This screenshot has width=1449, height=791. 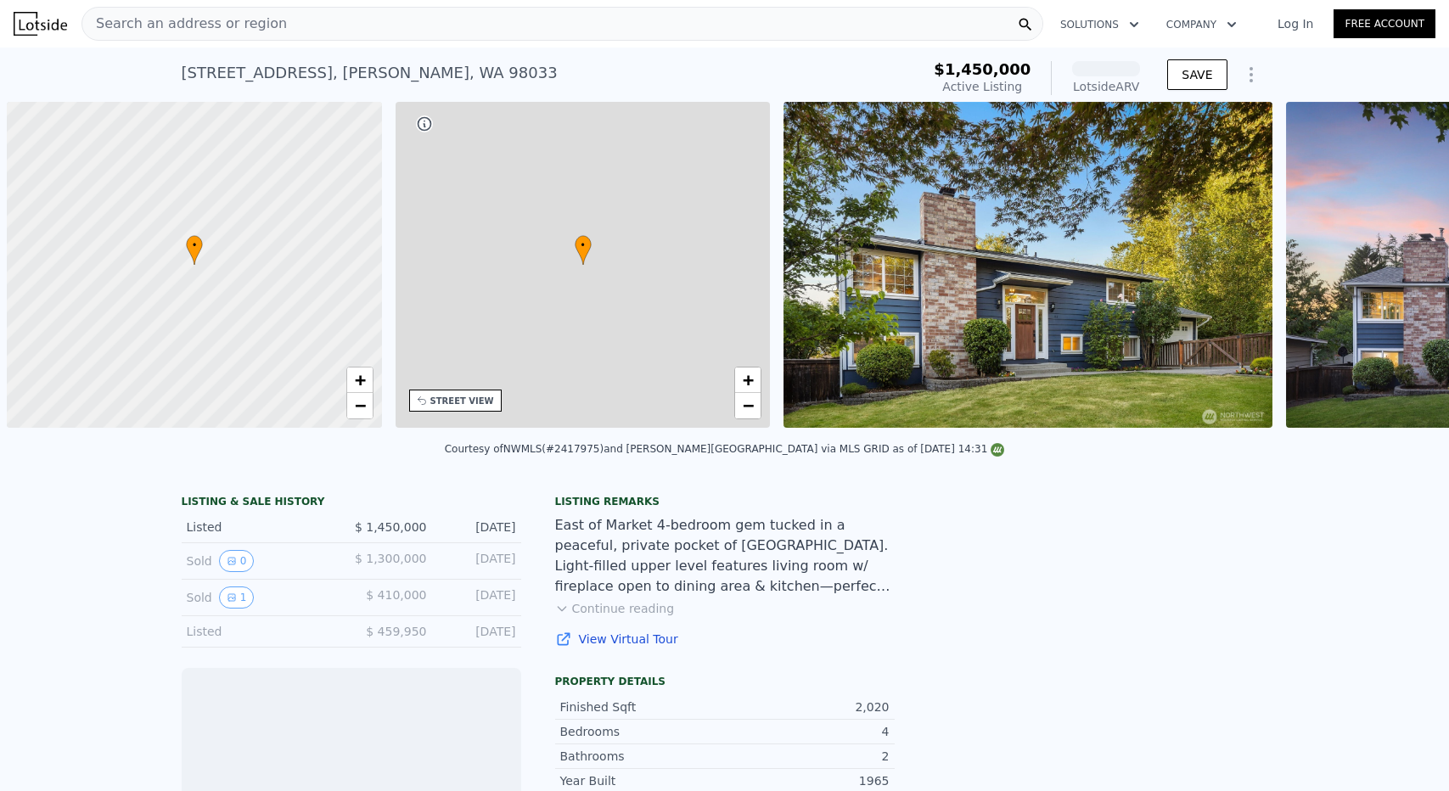 I want to click on div: LISTING & SALE HISTORY, so click(x=351, y=503).